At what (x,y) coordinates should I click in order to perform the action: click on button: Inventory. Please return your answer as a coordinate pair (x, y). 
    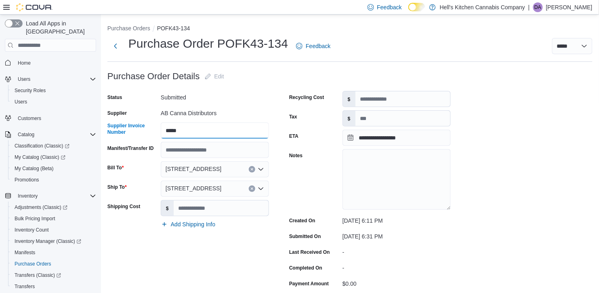
    Looking at the image, I should click on (27, 196).